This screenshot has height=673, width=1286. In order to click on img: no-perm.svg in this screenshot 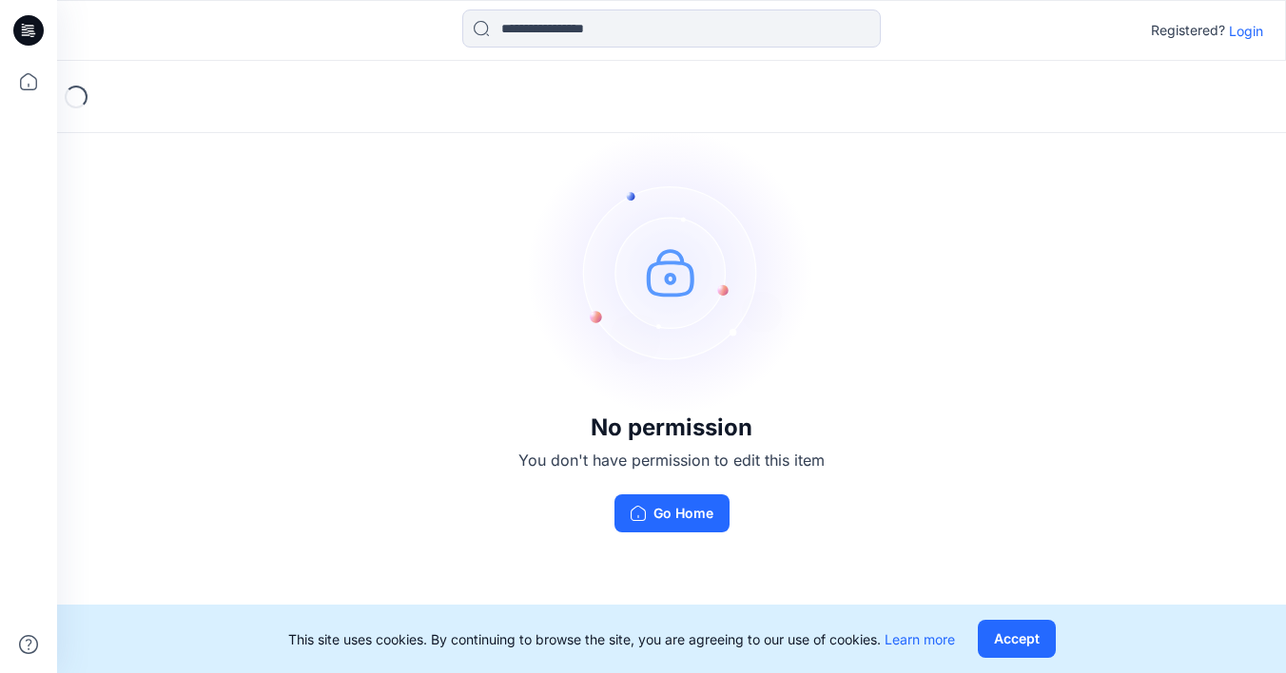, I will do `click(671, 272)`.